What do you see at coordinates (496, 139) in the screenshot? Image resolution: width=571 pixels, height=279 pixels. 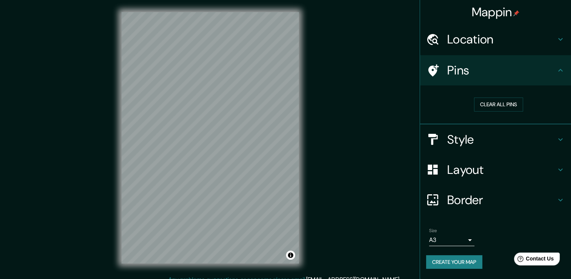 I see `div: Style` at bounding box center [496, 139].